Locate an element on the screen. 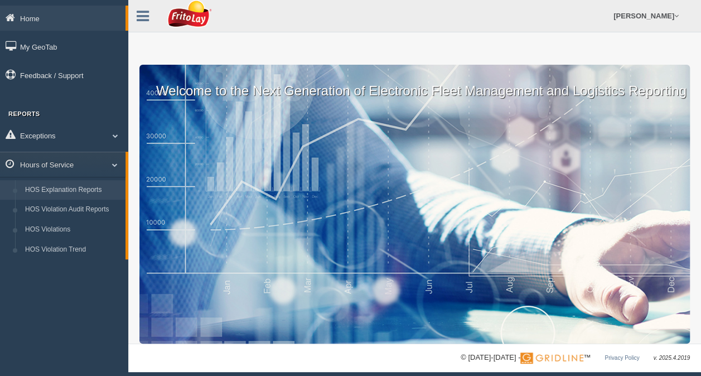 The height and width of the screenshot is (376, 701). a: Privacy Policy is located at coordinates (622, 357).